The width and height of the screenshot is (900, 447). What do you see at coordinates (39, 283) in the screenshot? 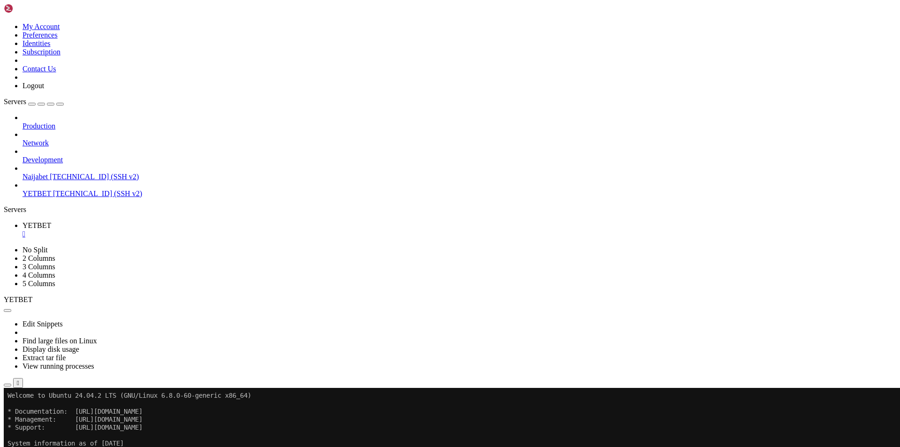
I see `a: 5 Columns` at bounding box center [39, 283].